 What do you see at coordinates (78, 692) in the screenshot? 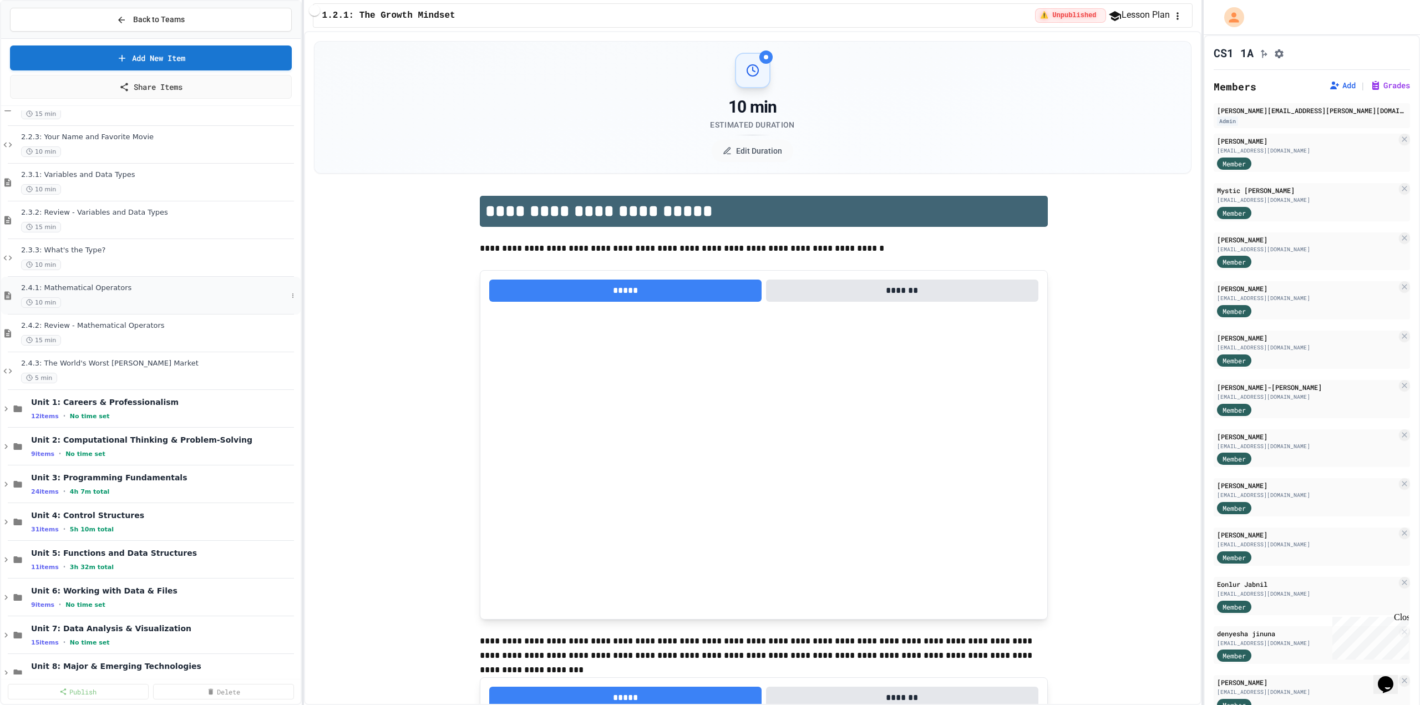
I see `a: Publish` at bounding box center [78, 692].